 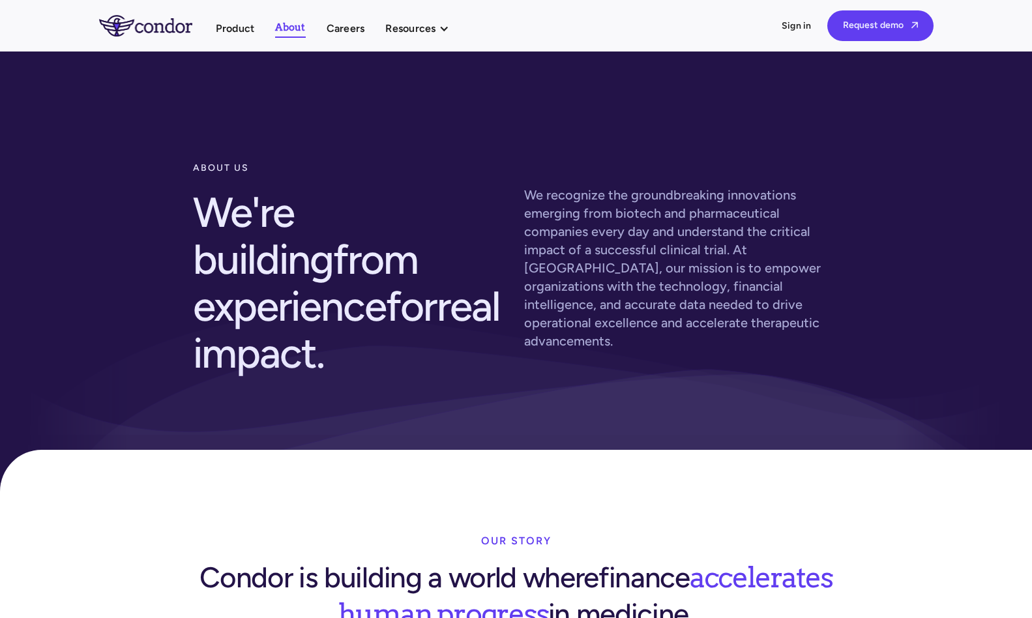 What do you see at coordinates (290, 28) in the screenshot?
I see `a: About` at bounding box center [290, 28].